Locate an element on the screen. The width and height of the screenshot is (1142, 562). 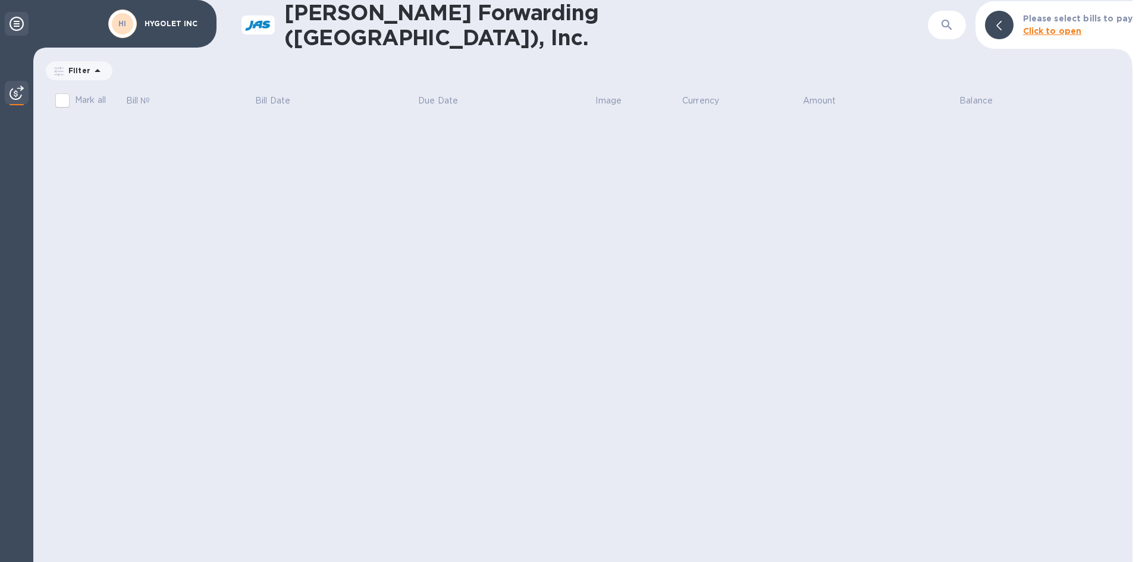
p: Bill № is located at coordinates (138, 101).